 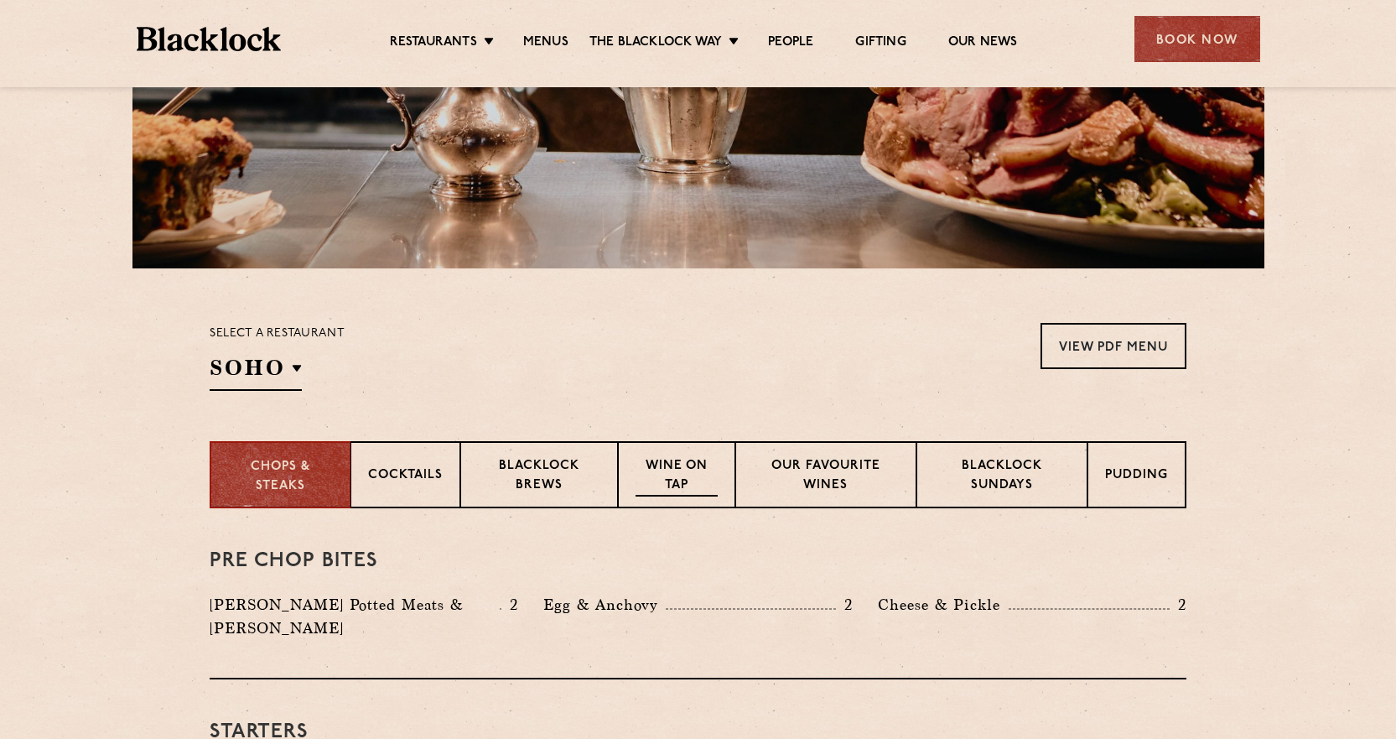 What do you see at coordinates (209, 39) in the screenshot?
I see `img: BL_Textured_Logo-footer-cropped.svg` at bounding box center [209, 39].